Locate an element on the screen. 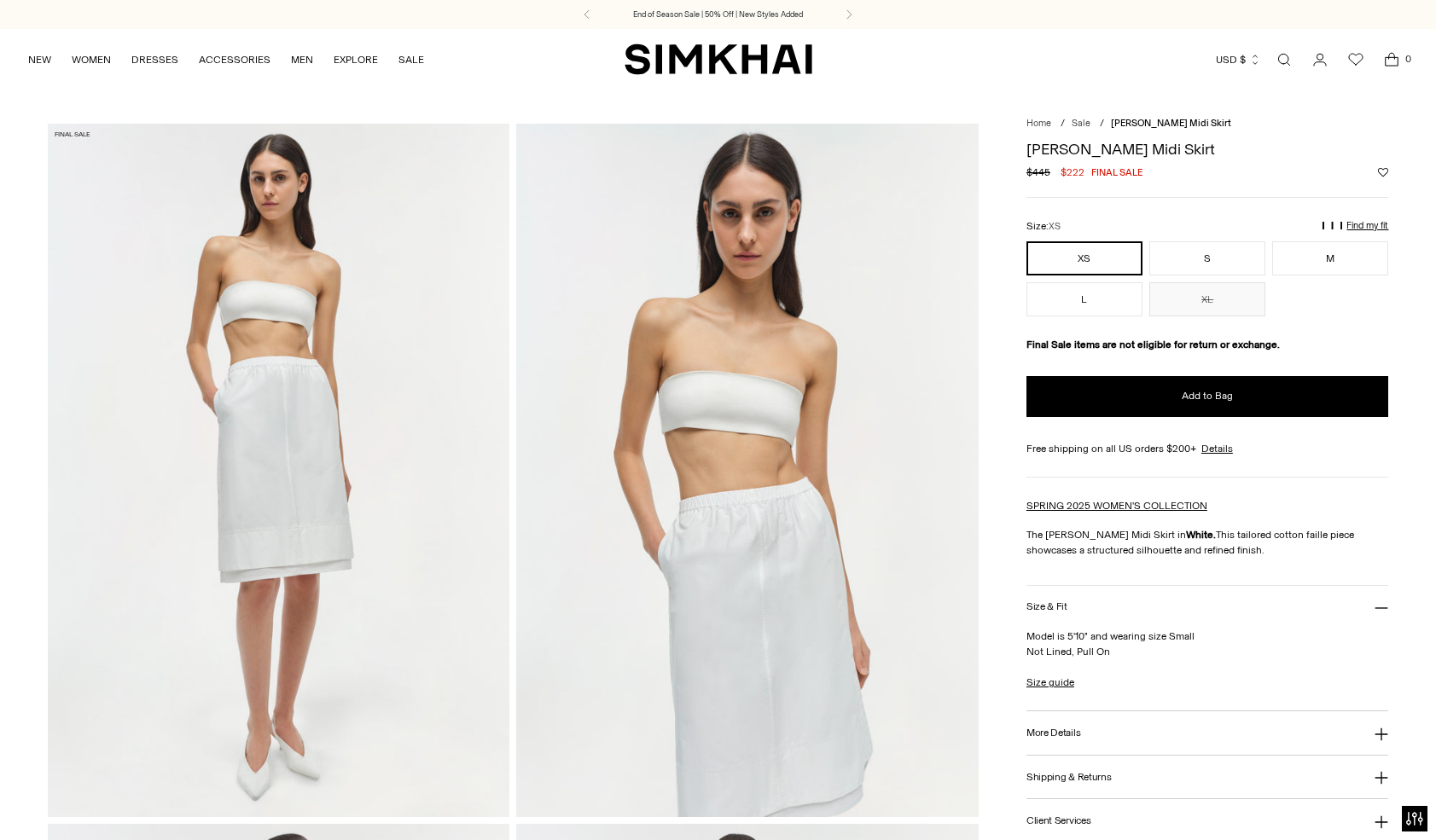 This screenshot has height=840, width=1436. a: DRESSES is located at coordinates (154, 59).